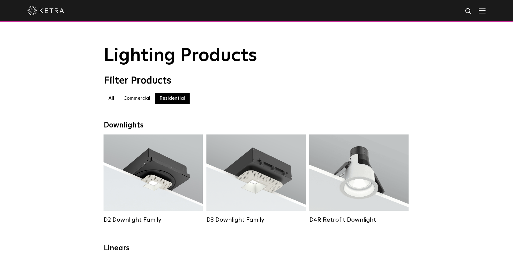 Image resolution: width=513 pixels, height=254 pixels. Describe the element at coordinates (137, 98) in the screenshot. I see `label: Commercial` at that location.